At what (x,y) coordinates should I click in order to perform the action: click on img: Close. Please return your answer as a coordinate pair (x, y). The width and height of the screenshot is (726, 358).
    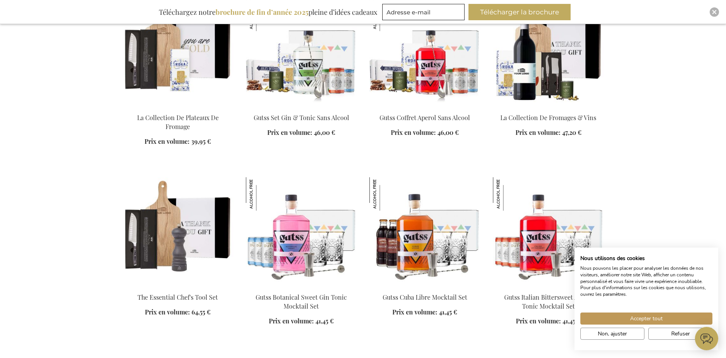
    Looking at the image, I should click on (715, 12).